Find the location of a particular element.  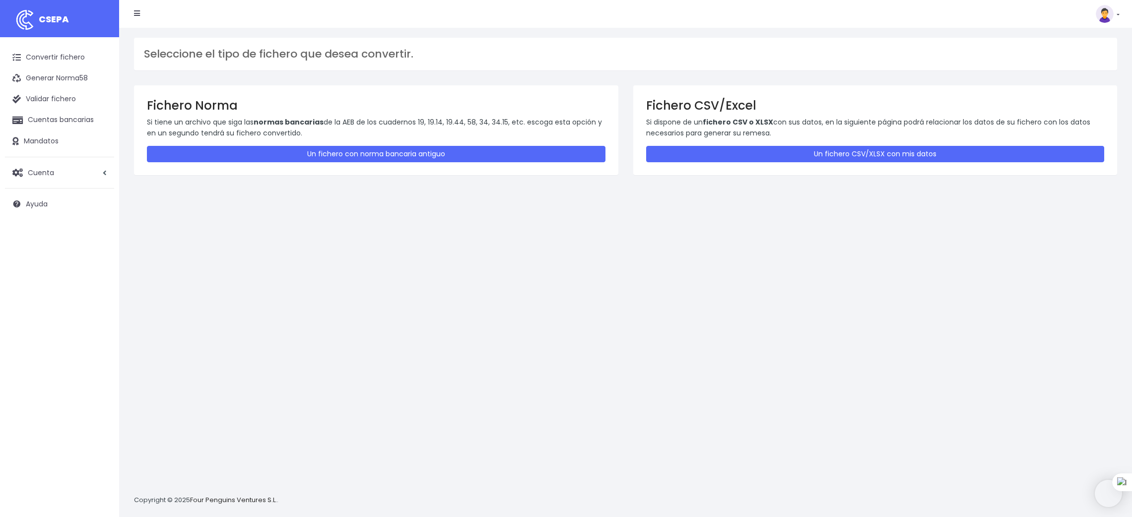

strong: normas bancarias is located at coordinates (288, 122).